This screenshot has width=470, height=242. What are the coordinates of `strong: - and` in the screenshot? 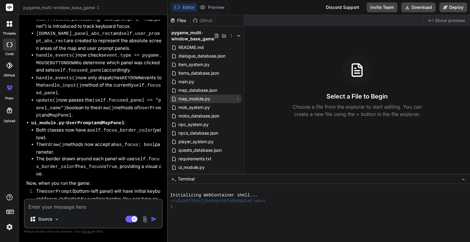 It's located at (78, 122).